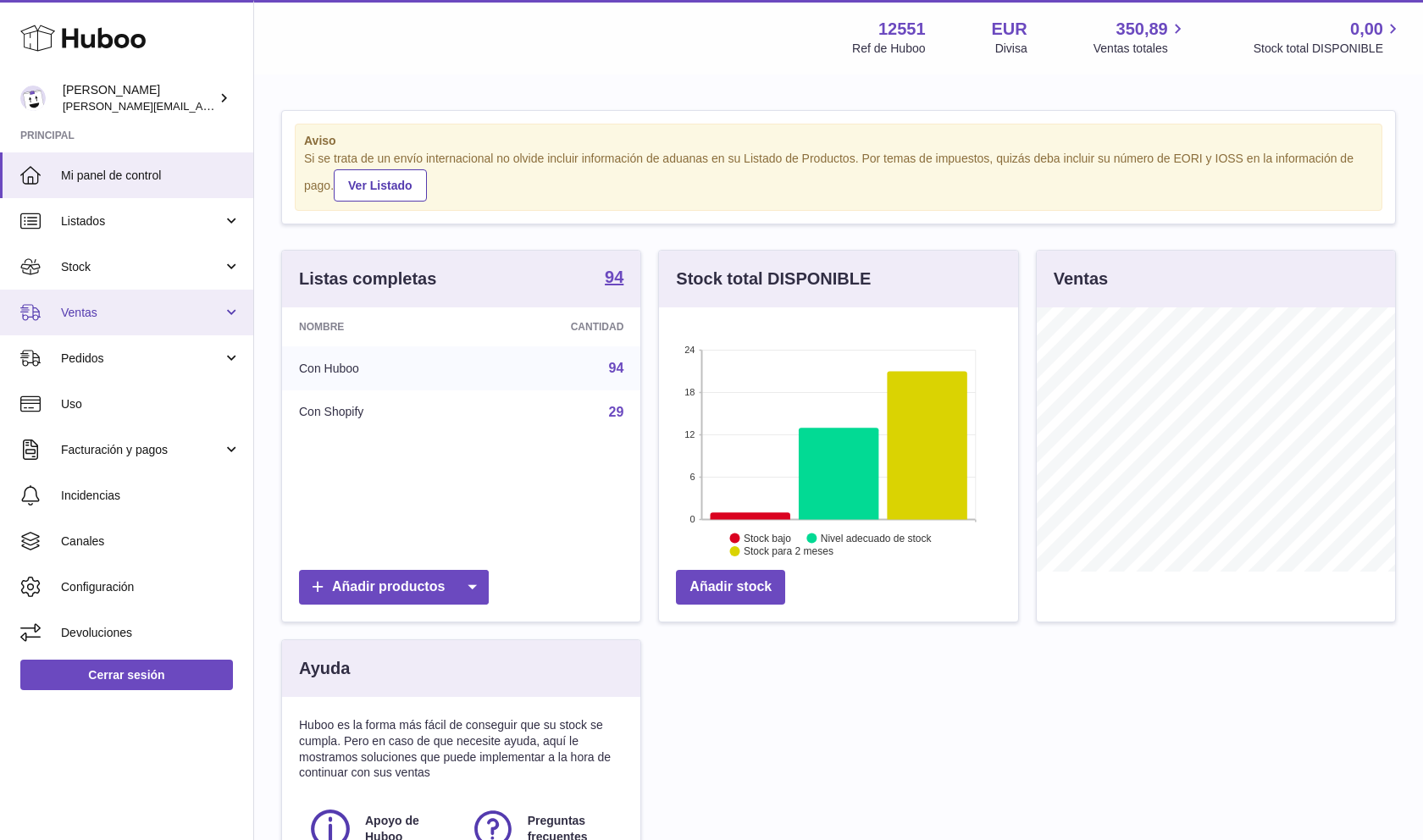 Image resolution: width=1423 pixels, height=840 pixels. Describe the element at coordinates (693, 477) in the screenshot. I see `text: 6` at that location.